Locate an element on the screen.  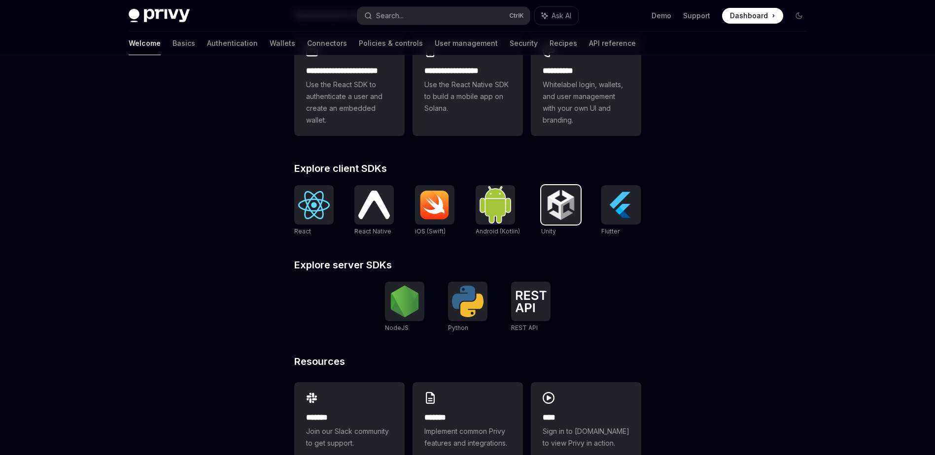
a: Security is located at coordinates (523, 43).